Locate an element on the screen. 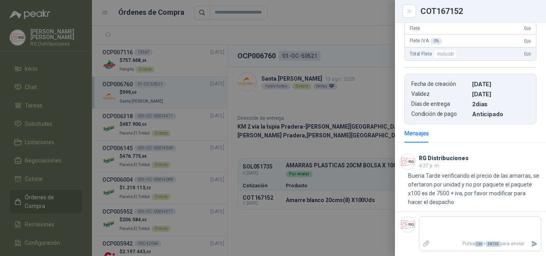 The height and width of the screenshot is (256, 546). p: Condición de pago is located at coordinates (440, 114).